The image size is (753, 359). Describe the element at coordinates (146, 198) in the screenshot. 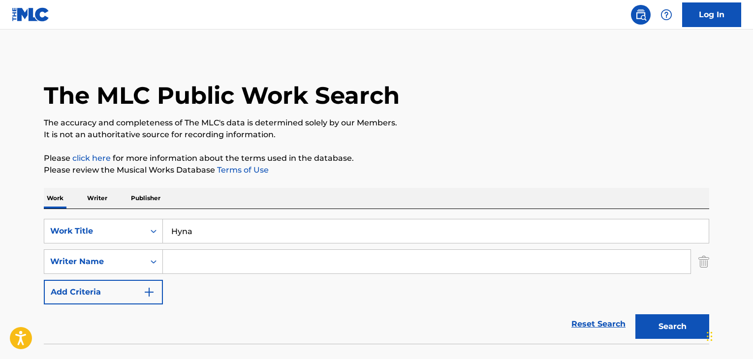

I see `p: Publisher` at that location.